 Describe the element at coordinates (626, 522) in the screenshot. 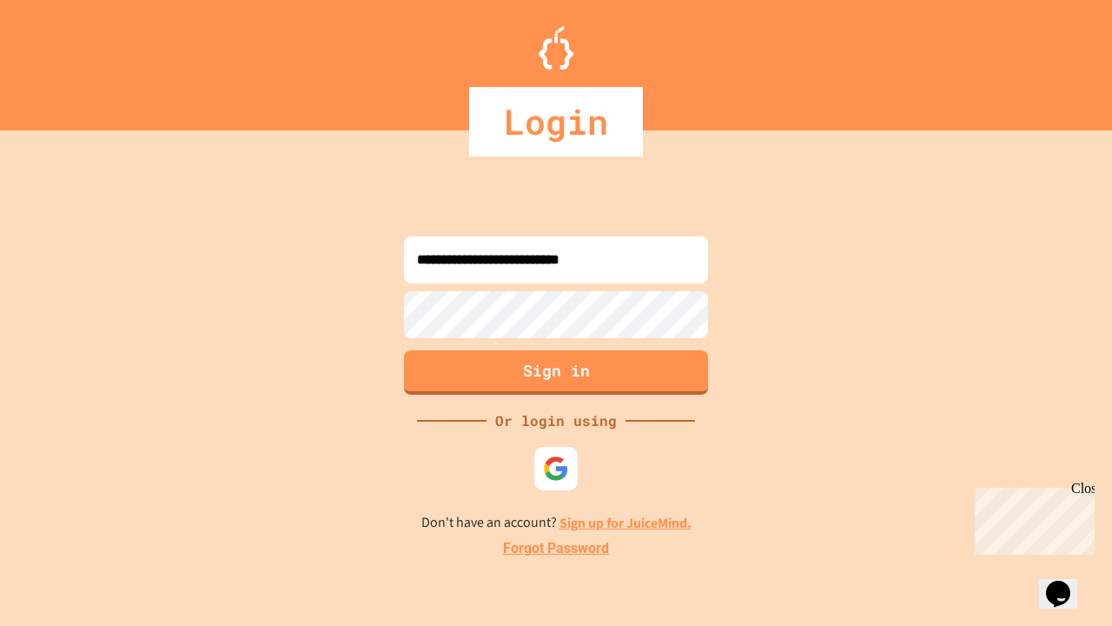

I see `a: Sign up for JuiceMind.` at that location.